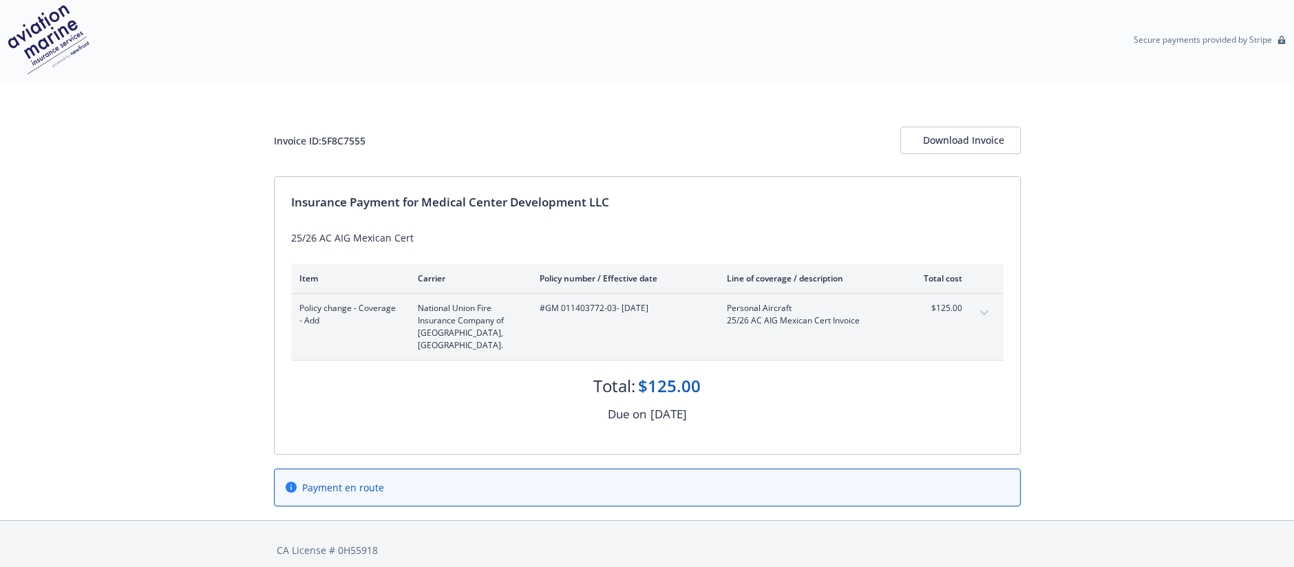 This screenshot has height=567, width=1294. I want to click on span: 25/26 AC AIG Mexican Cert Invoice, so click(808, 321).